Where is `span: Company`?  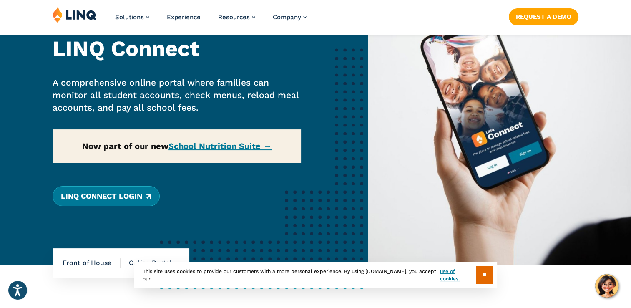
span: Company is located at coordinates (287, 17).